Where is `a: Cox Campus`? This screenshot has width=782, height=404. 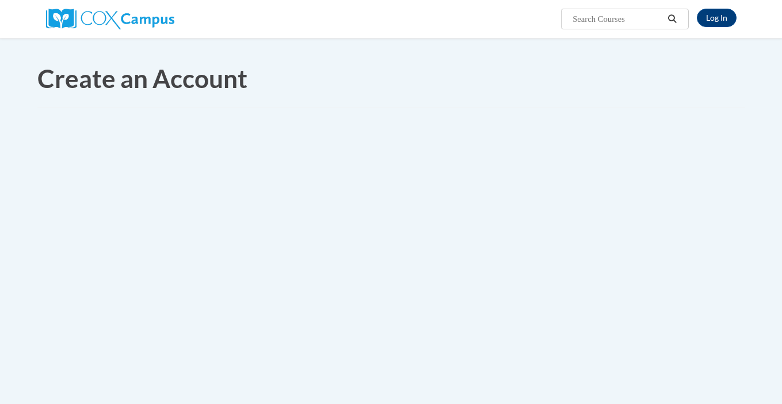 a: Cox Campus is located at coordinates (110, 18).